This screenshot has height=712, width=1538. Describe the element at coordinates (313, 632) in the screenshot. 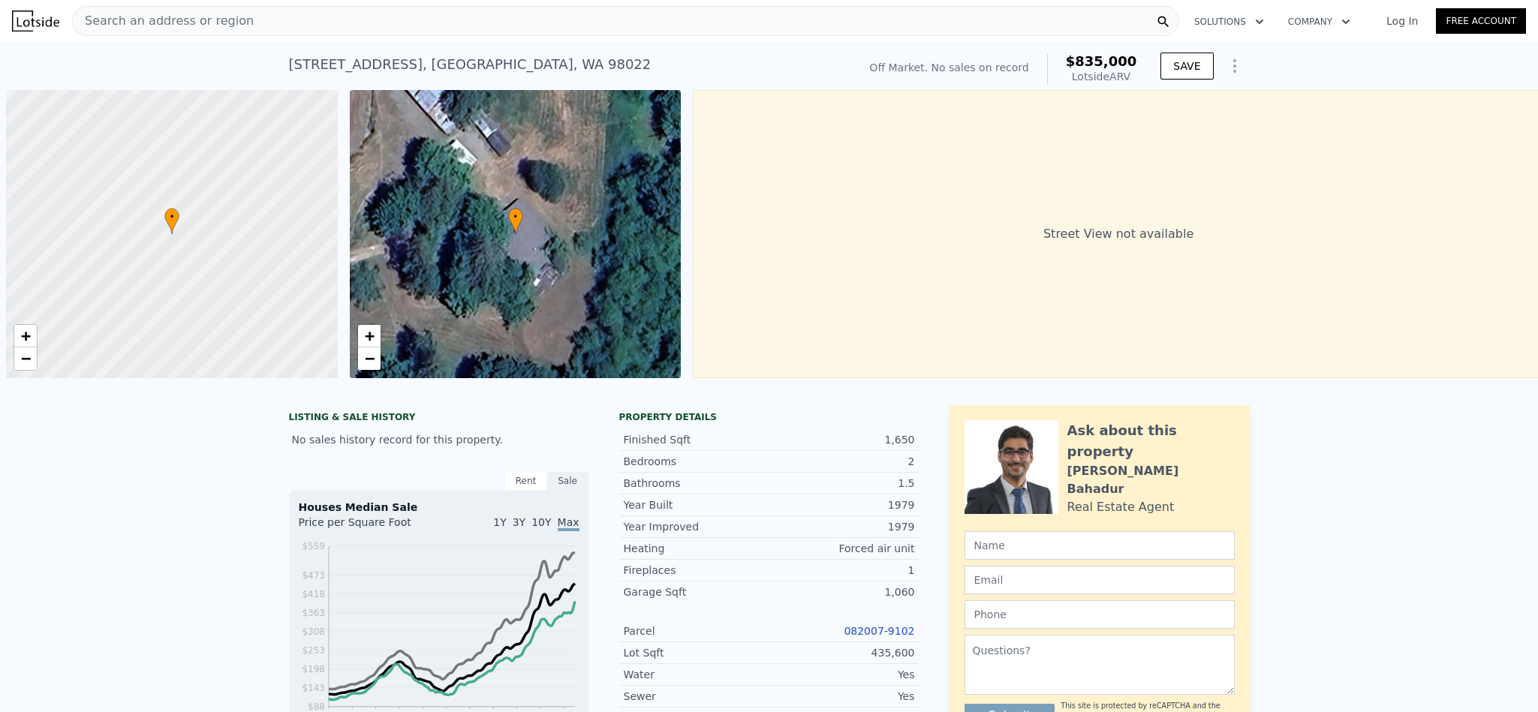

I see `tspan: $308` at that location.